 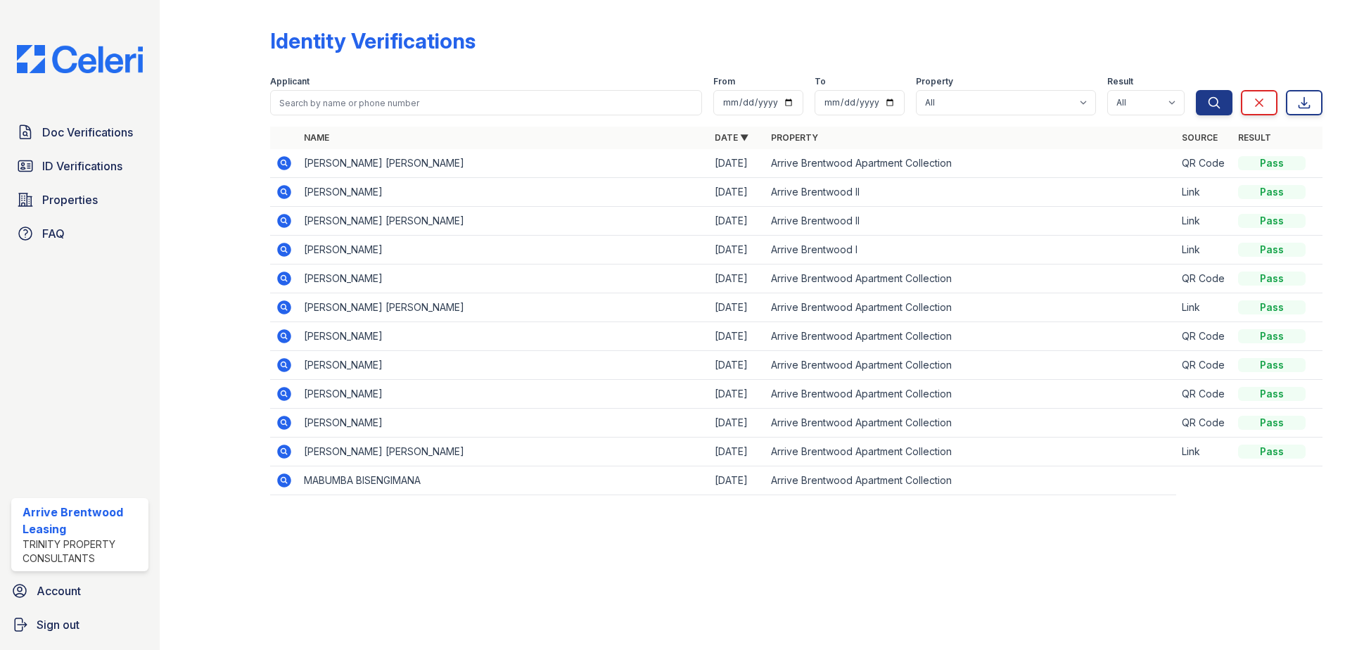 I want to click on a: Property, so click(x=794, y=137).